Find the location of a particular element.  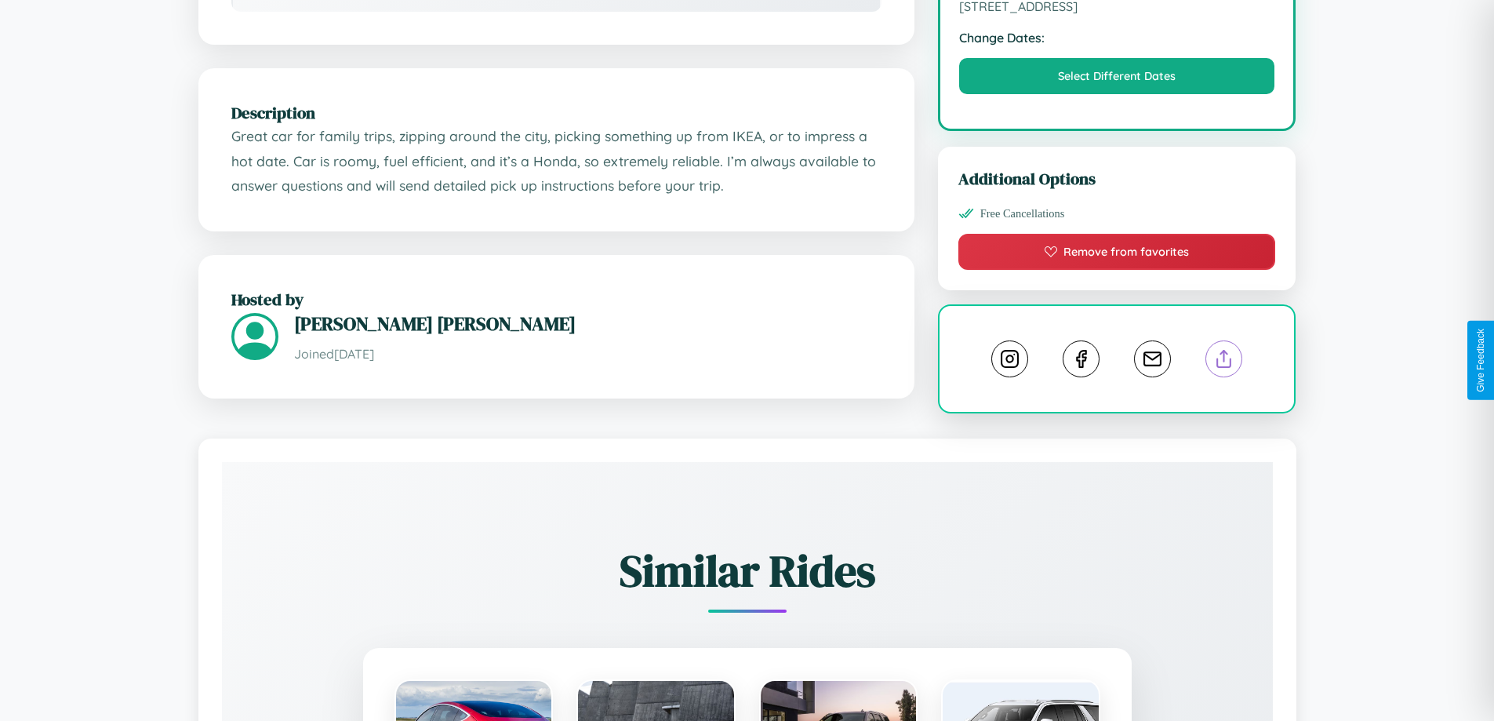

p: Great car for family trips, zipping around the city, picking something up from IKEA, or to impres... is located at coordinates (556, 161).